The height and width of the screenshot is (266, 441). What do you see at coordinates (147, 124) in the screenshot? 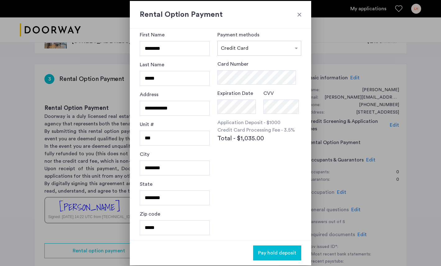
I see `label: Unit #` at bounding box center [147, 124].